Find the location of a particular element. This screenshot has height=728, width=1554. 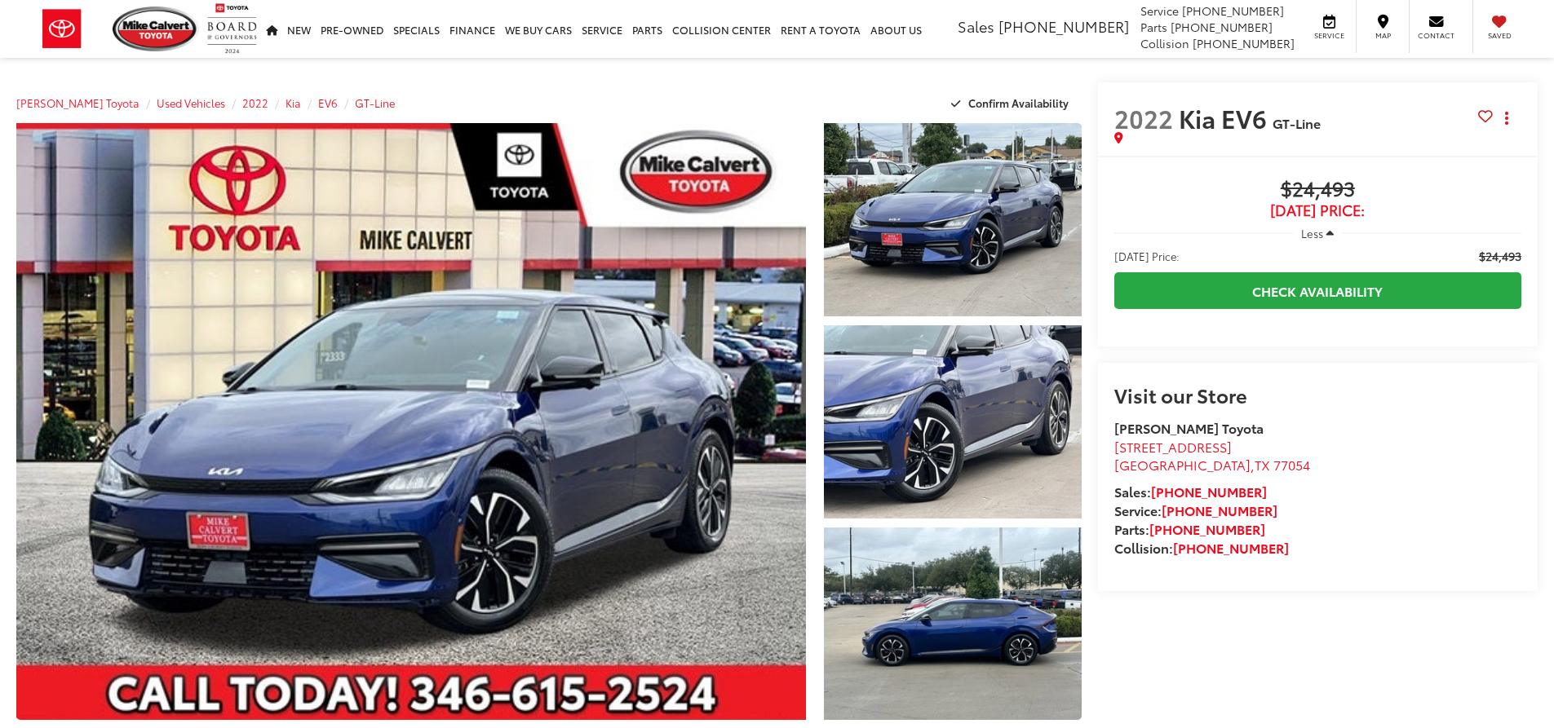

a: Check Availability is located at coordinates (1317, 290).